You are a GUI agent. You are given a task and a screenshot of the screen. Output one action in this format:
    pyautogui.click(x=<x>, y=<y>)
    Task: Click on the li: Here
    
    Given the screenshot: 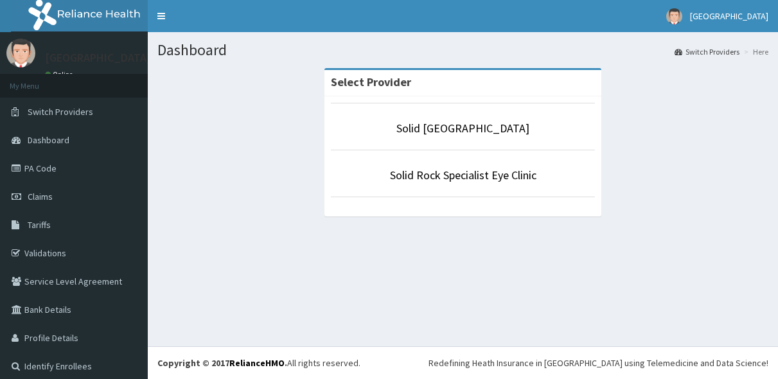 What is the action you would take?
    pyautogui.click(x=754, y=51)
    